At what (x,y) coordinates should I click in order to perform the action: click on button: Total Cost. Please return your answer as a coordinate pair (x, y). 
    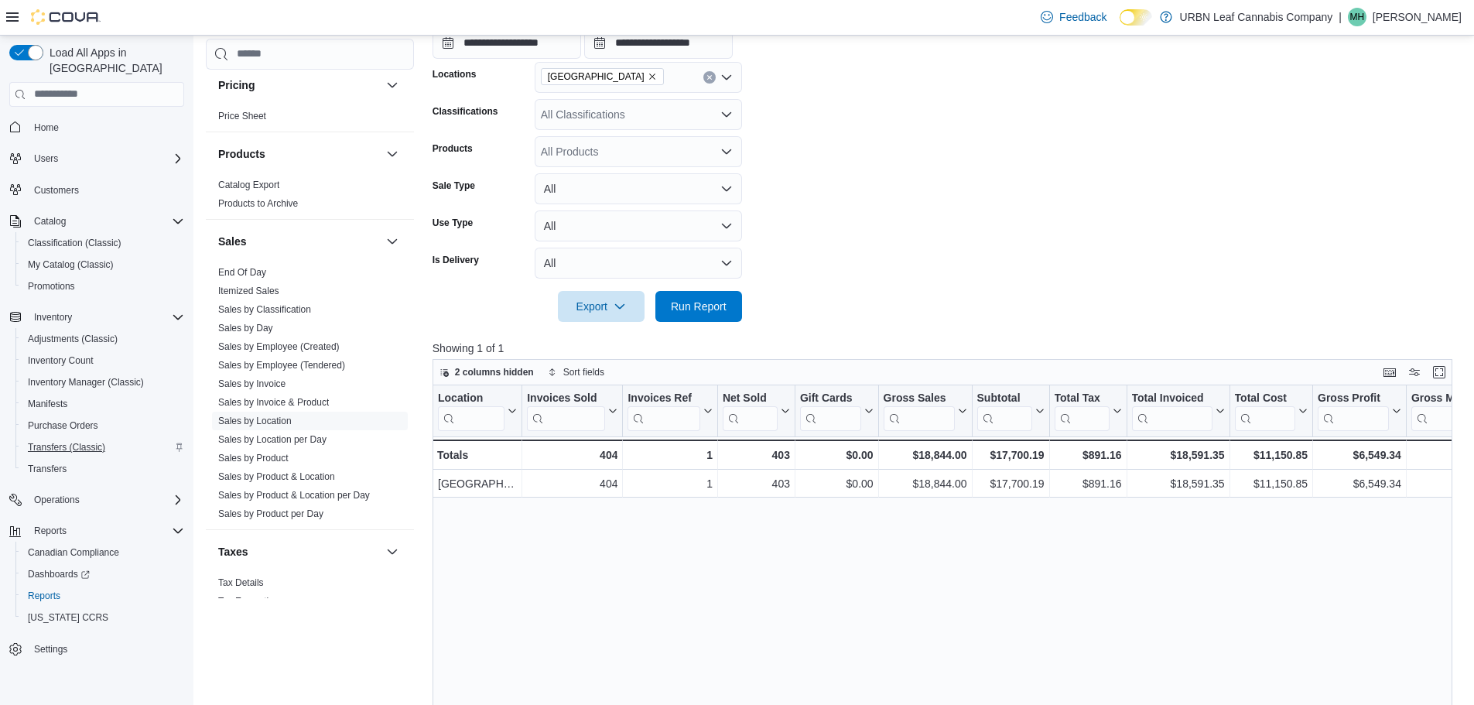
    Looking at the image, I should click on (1271, 410).